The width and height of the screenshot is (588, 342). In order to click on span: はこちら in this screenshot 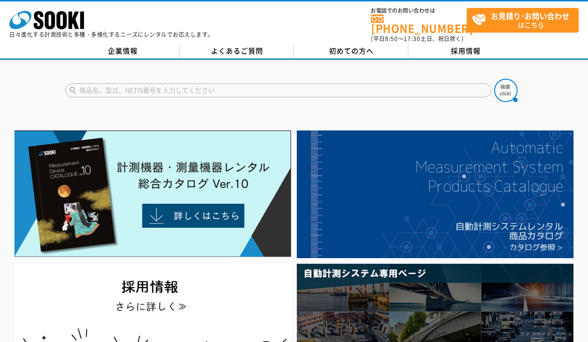, I will do `click(525, 20)`.